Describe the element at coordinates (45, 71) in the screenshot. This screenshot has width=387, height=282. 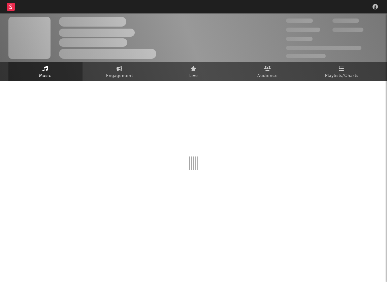
I see `a: Music` at that location.